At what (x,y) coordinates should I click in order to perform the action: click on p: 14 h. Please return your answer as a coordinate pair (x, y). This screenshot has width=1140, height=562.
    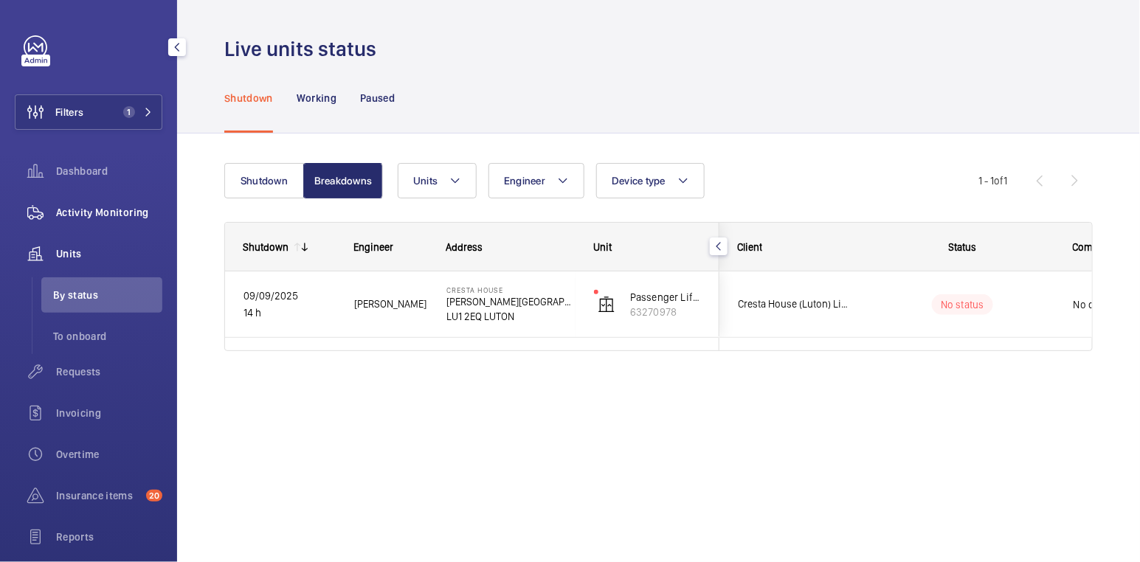
    Looking at the image, I should click on (289, 313).